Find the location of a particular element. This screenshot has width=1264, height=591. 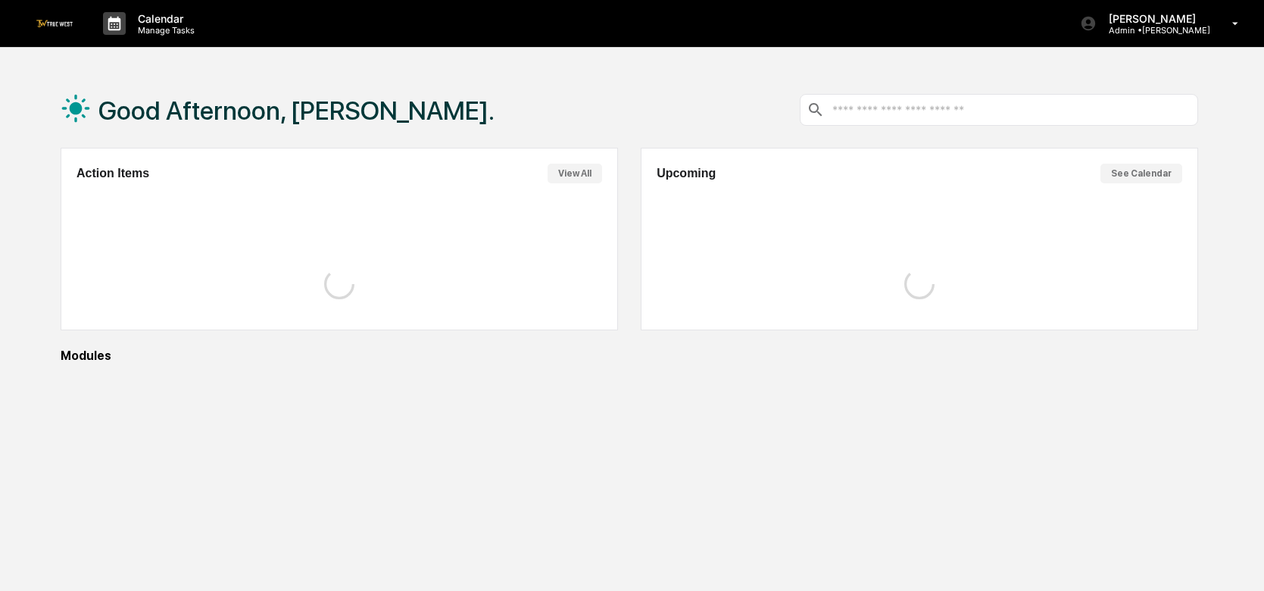

button: View All is located at coordinates (575, 173).